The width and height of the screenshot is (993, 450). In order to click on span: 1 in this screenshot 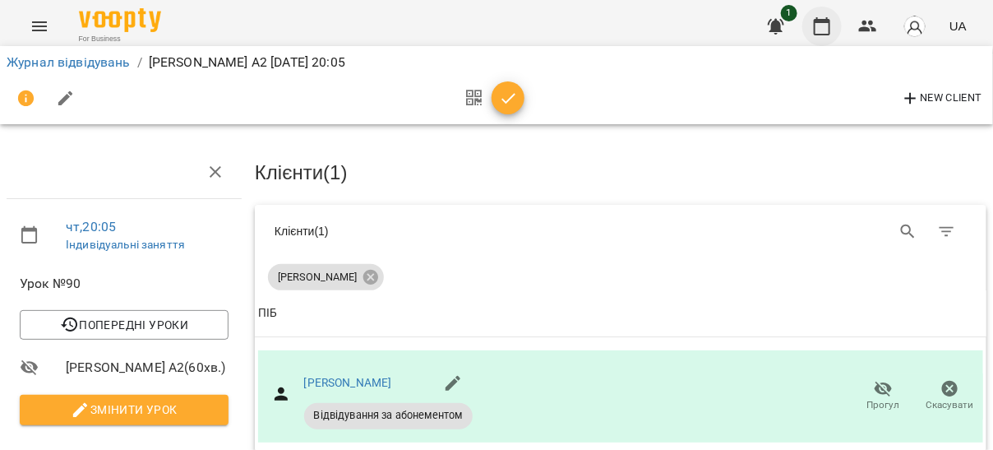, I will do `click(789, 13)`.